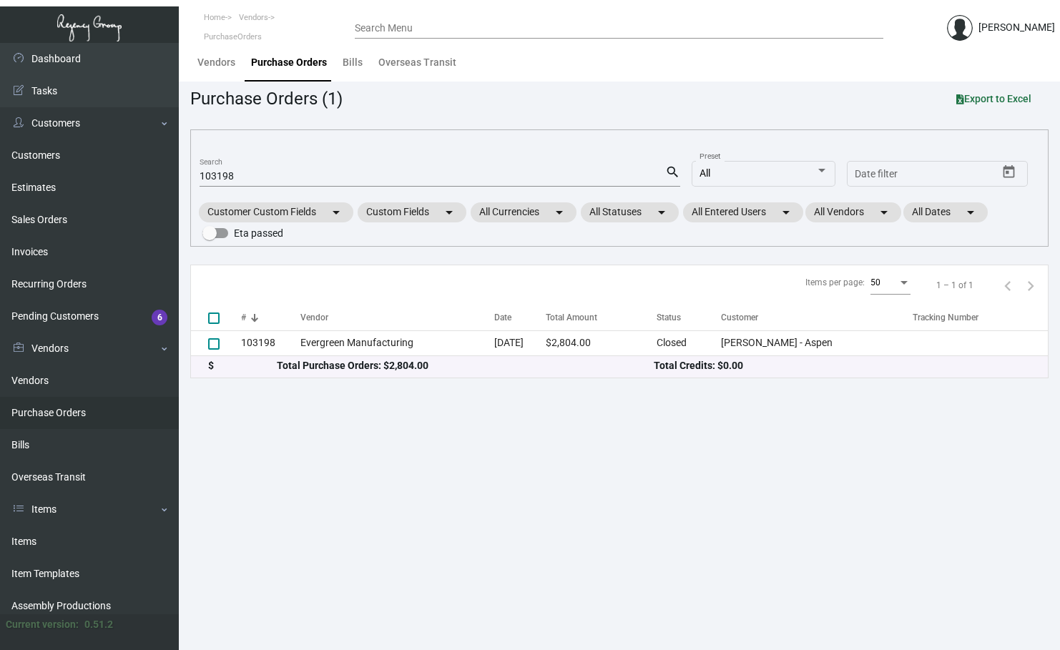  What do you see at coordinates (270, 343) in the screenshot?
I see `td: 103198` at bounding box center [270, 343].